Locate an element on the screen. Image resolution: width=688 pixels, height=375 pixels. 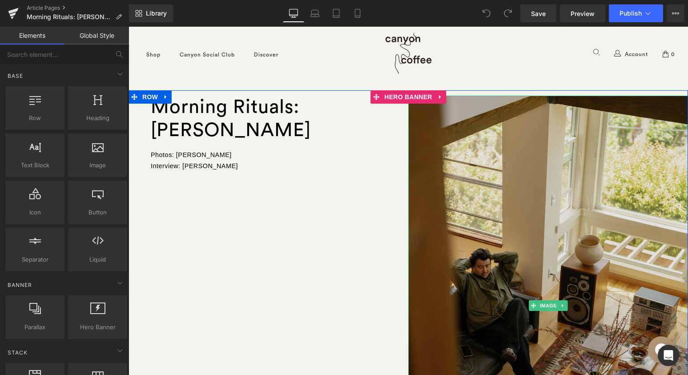
span: Icon is located at coordinates (35, 212).